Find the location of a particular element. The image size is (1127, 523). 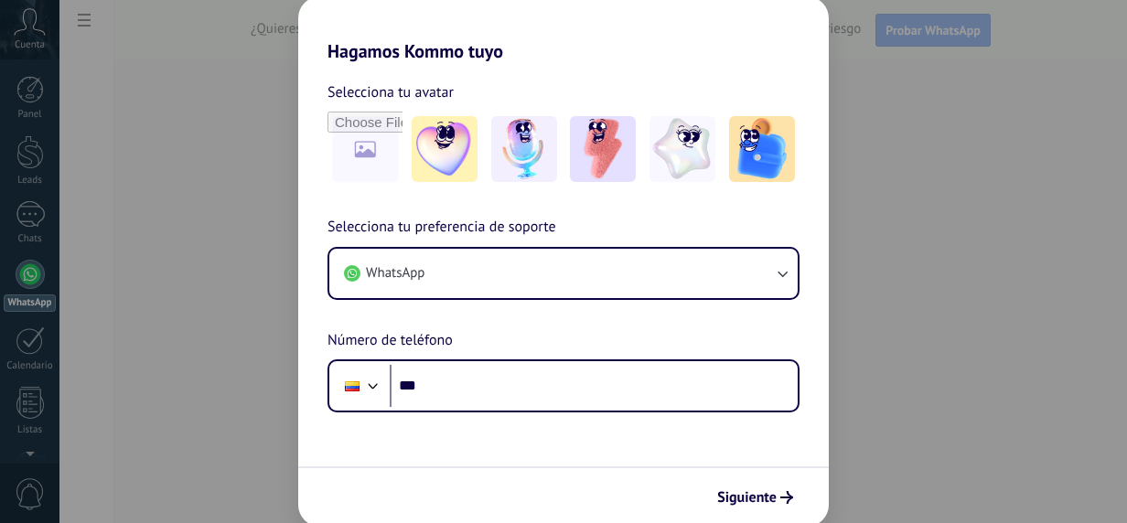

div: Colombia: + 57 is located at coordinates (352, 386).